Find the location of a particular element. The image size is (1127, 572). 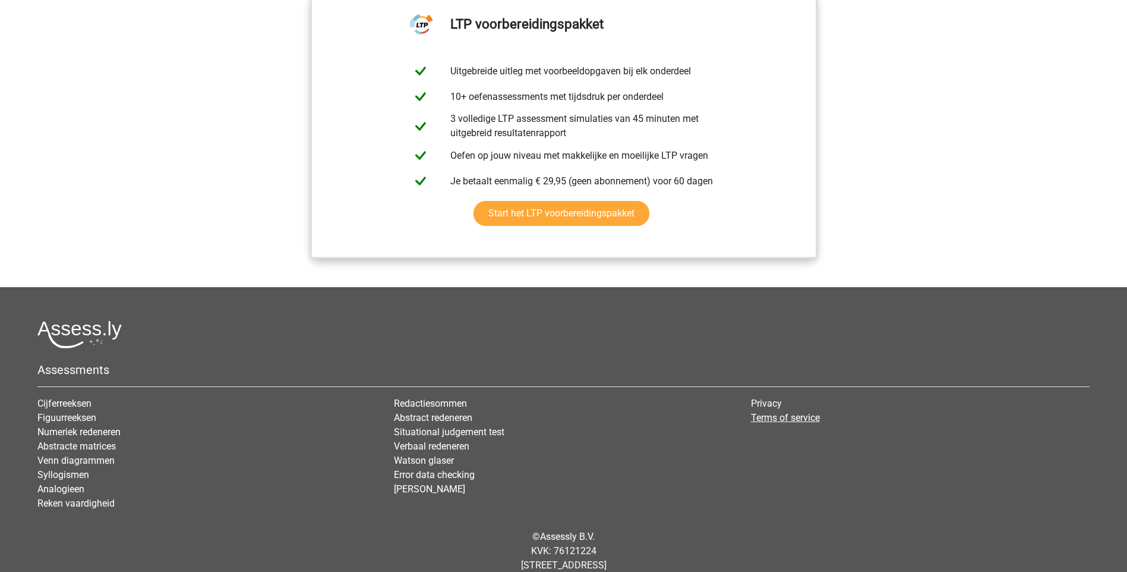

a: Error data checking is located at coordinates (434, 474).